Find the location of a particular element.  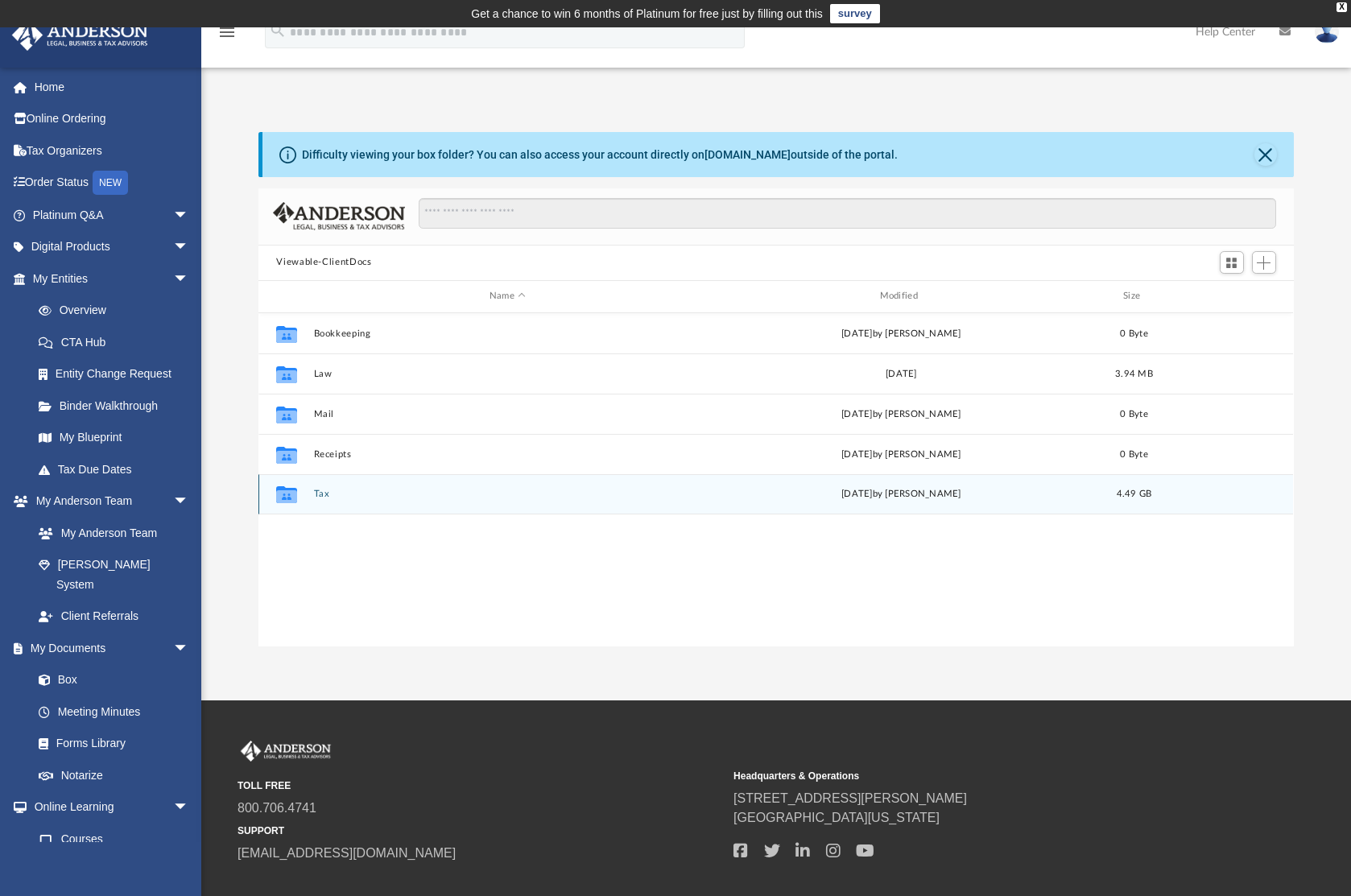

a: Entity Change Request is located at coordinates (118, 375).